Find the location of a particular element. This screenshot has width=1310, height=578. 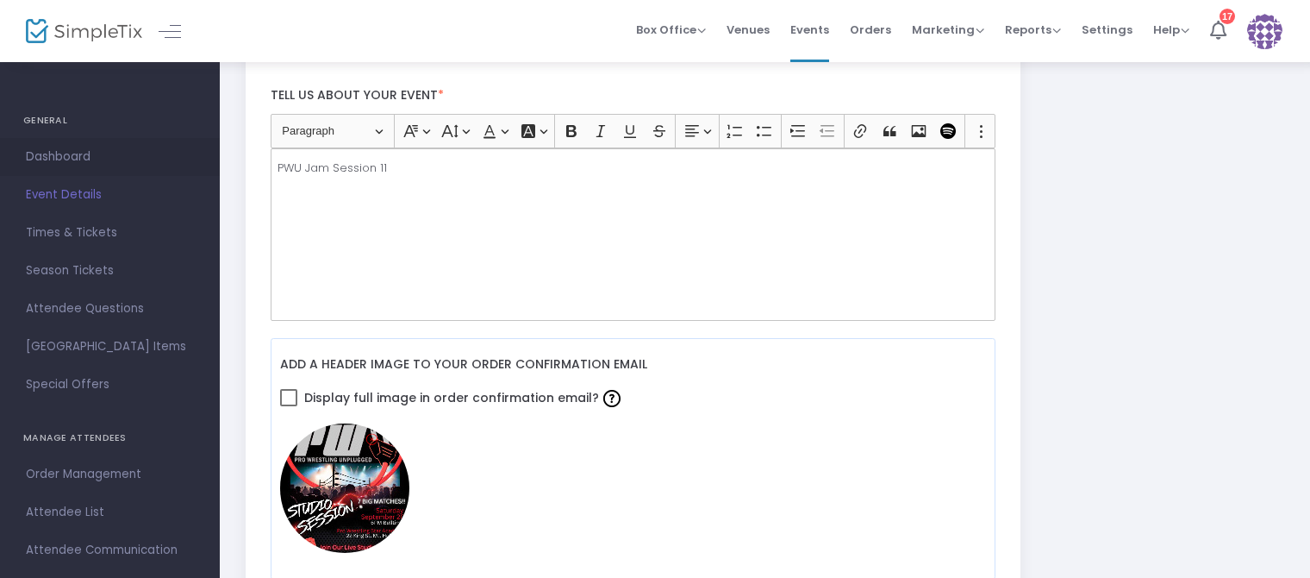

span: Event Details is located at coordinates (109, 195).